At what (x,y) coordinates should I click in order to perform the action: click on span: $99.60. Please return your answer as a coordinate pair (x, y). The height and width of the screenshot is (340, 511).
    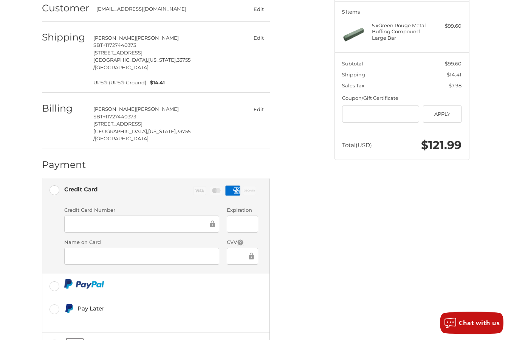
    Looking at the image, I should click on (453, 63).